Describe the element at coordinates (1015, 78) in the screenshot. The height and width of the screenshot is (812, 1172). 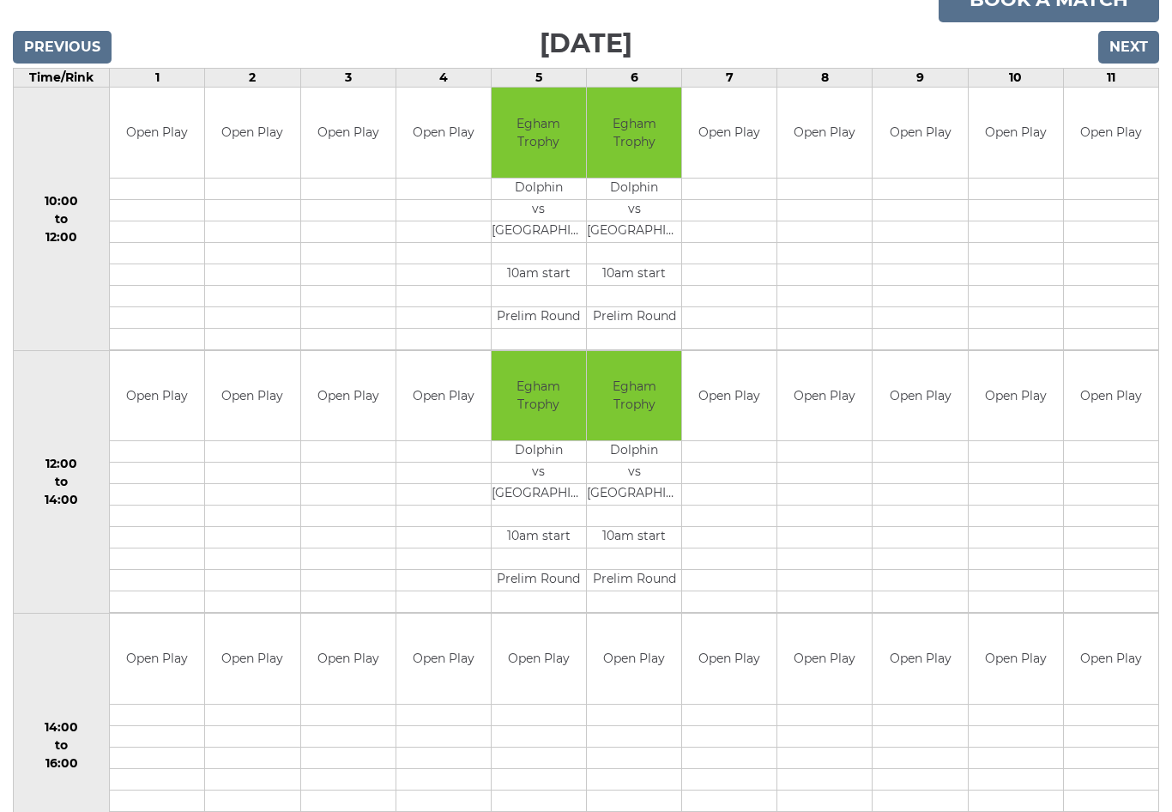
I see `td: 10` at that location.